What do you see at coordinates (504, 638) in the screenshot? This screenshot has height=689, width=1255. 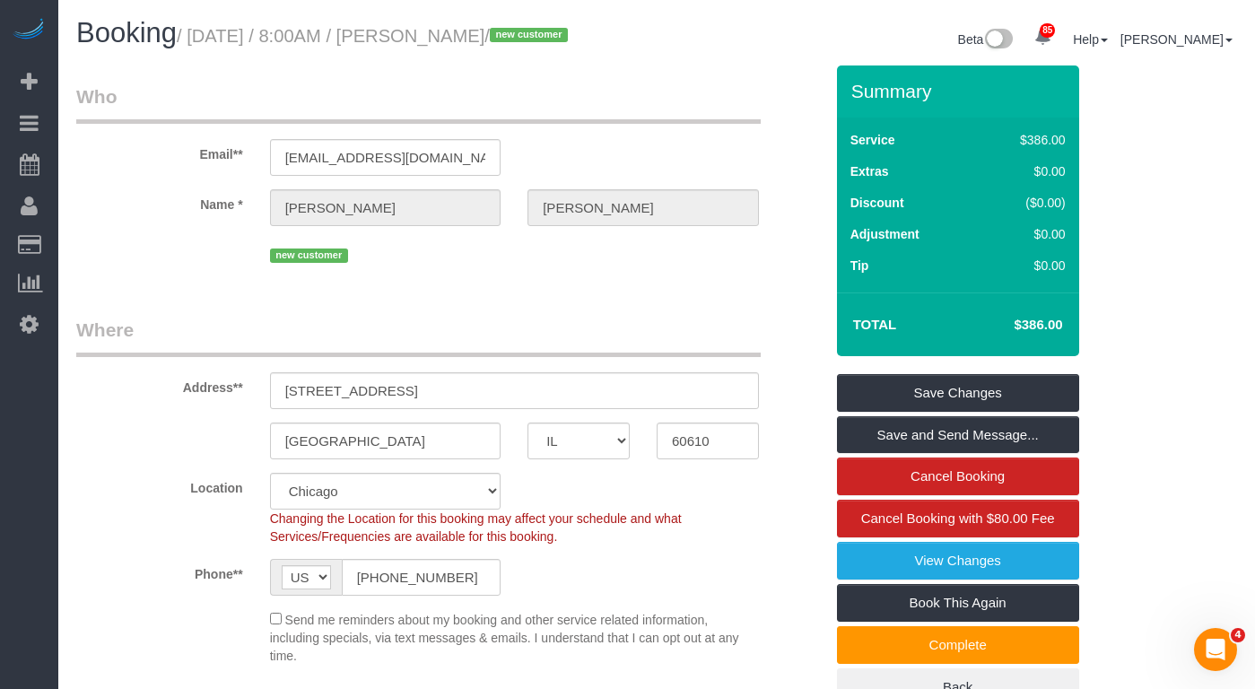 I see `span: Send me reminders about my booking and other service related information, including specials, via...` at bounding box center [504, 638].